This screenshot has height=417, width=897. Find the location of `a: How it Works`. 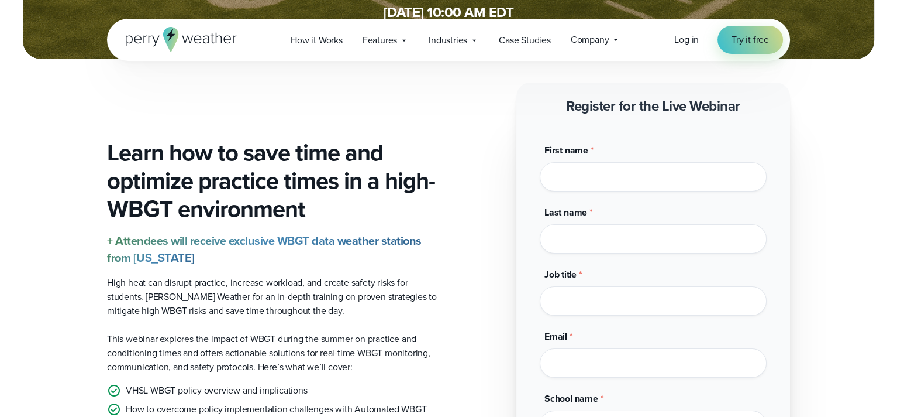

a: How it Works is located at coordinates (317, 40).